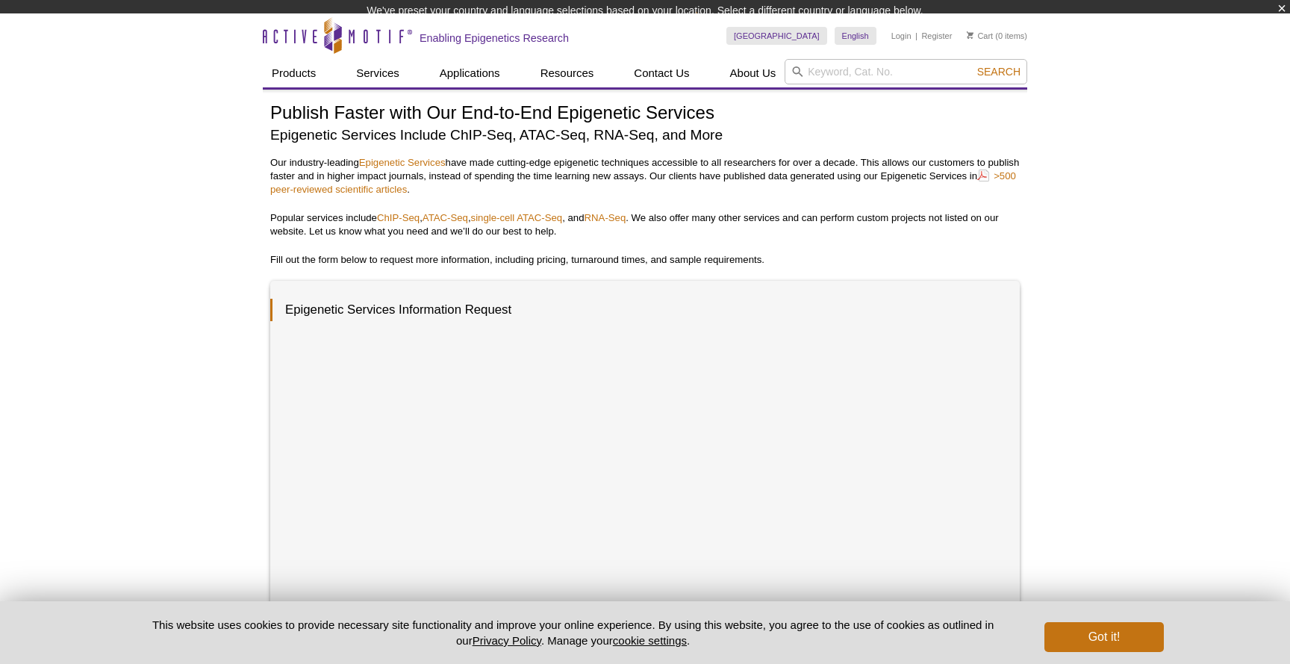  I want to click on a: single-cell ATAC-Seq, so click(517, 217).